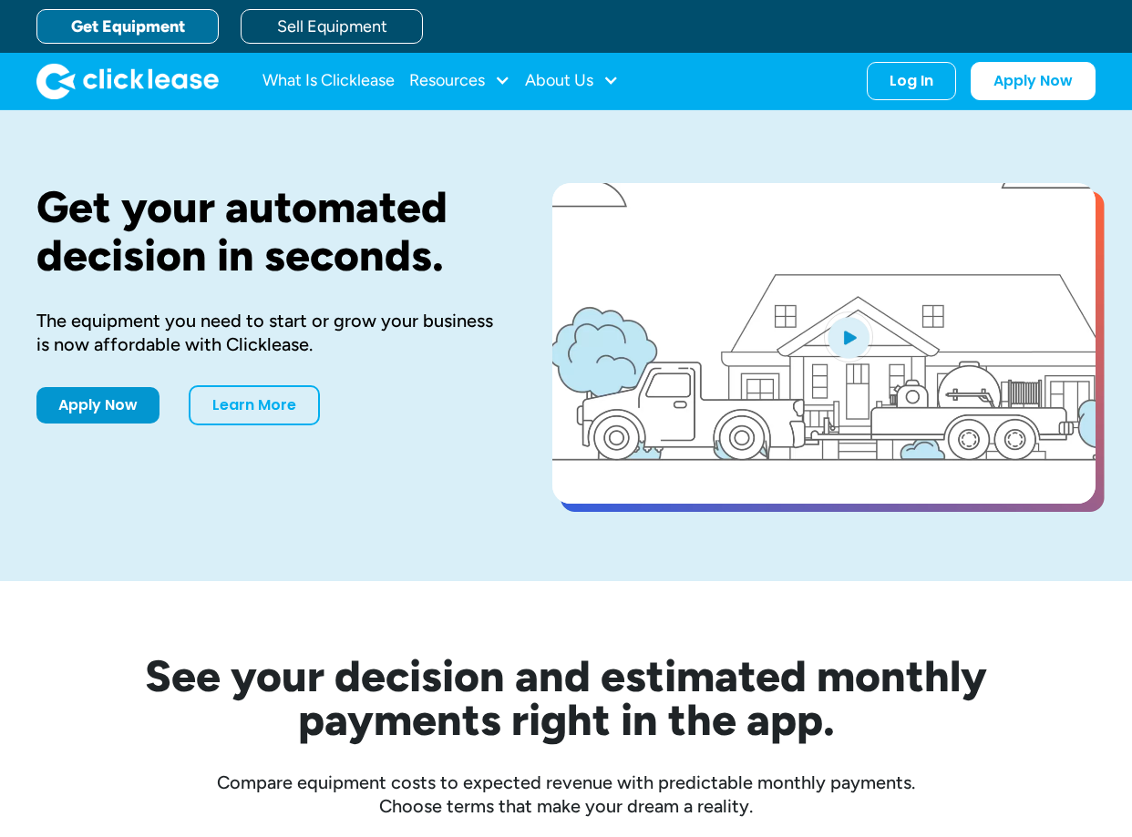 This screenshot has height=837, width=1132. I want to click on h1: Get your automated decision in seconds., so click(265, 231).